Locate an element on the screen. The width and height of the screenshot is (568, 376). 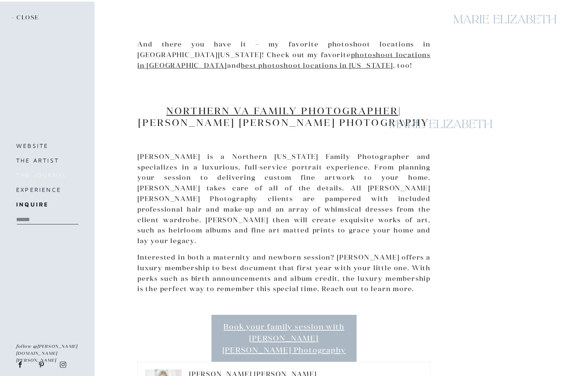
a: website is located at coordinates (47, 146).